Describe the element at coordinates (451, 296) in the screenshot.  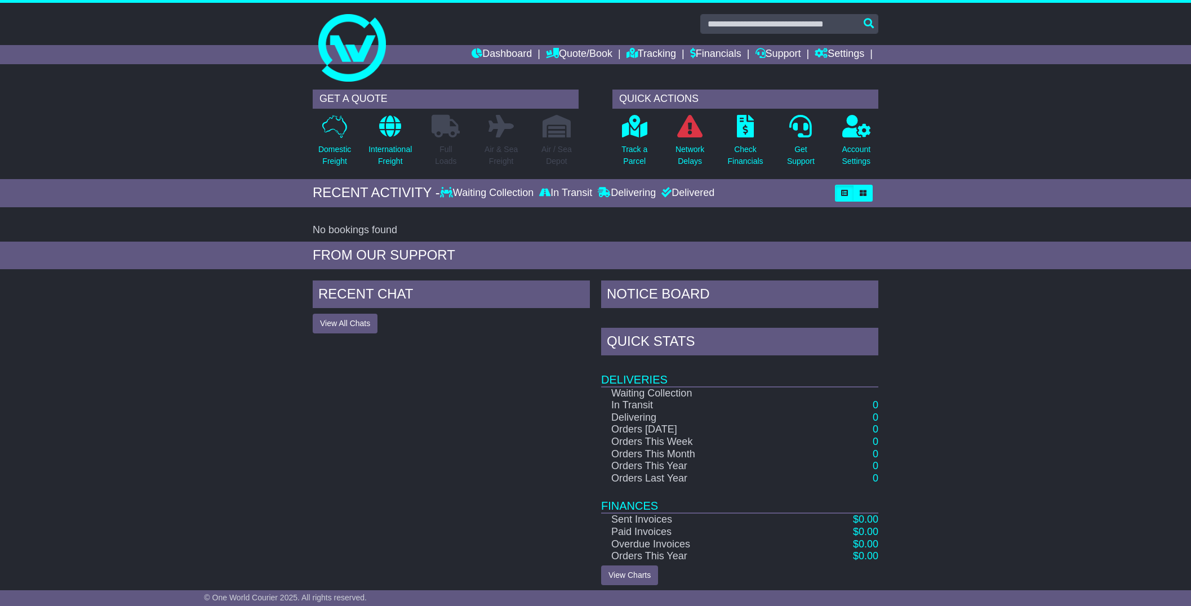
I see `div: RECENT CHAT` at that location.